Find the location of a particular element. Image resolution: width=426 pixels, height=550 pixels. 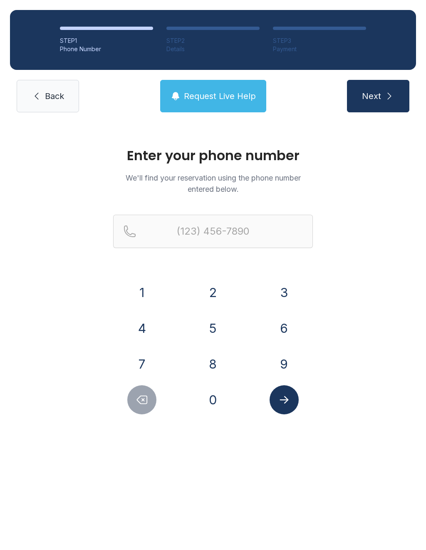

div: STEP 1 is located at coordinates (106, 41).